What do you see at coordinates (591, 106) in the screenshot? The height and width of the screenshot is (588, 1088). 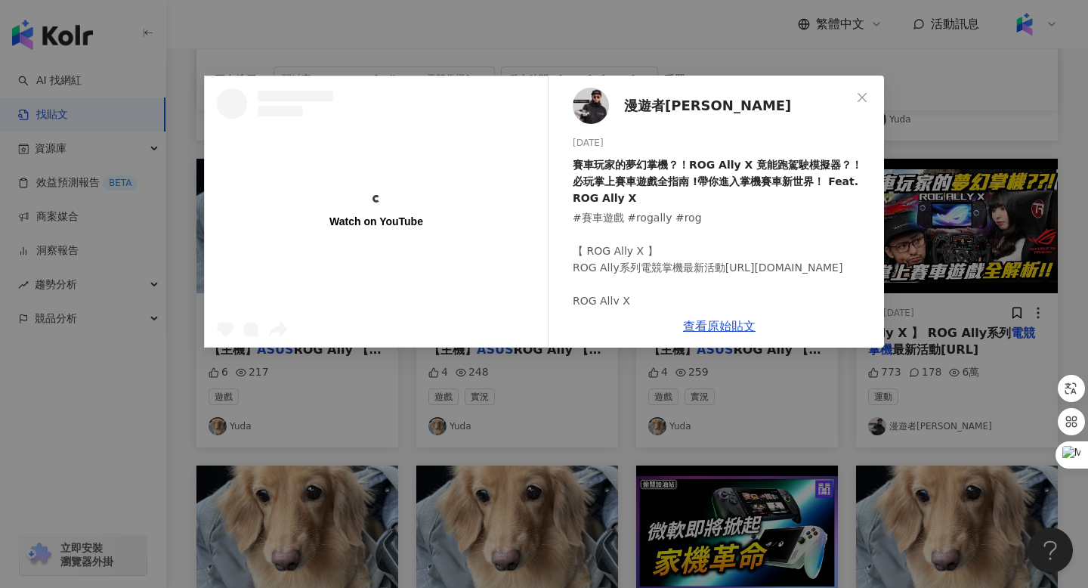 I see `img: KOL Avatar` at bounding box center [591, 106].